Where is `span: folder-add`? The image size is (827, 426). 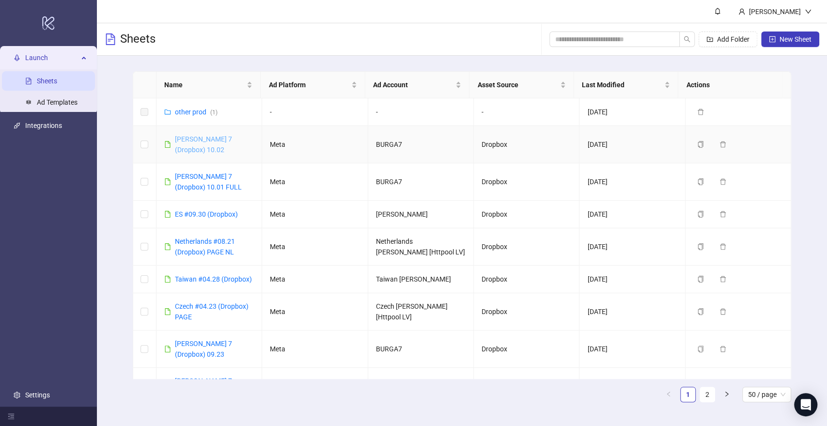
span: folder-add is located at coordinates (710, 39).